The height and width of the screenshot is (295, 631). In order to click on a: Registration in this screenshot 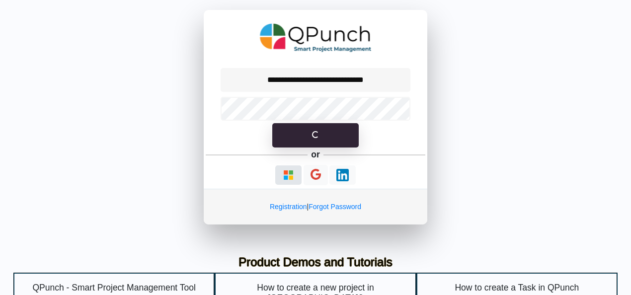, I will do `click(288, 207)`.